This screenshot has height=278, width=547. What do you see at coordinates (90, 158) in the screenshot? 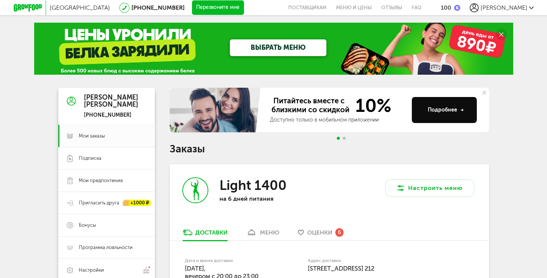
I see `span: Подписка` at bounding box center [90, 158].